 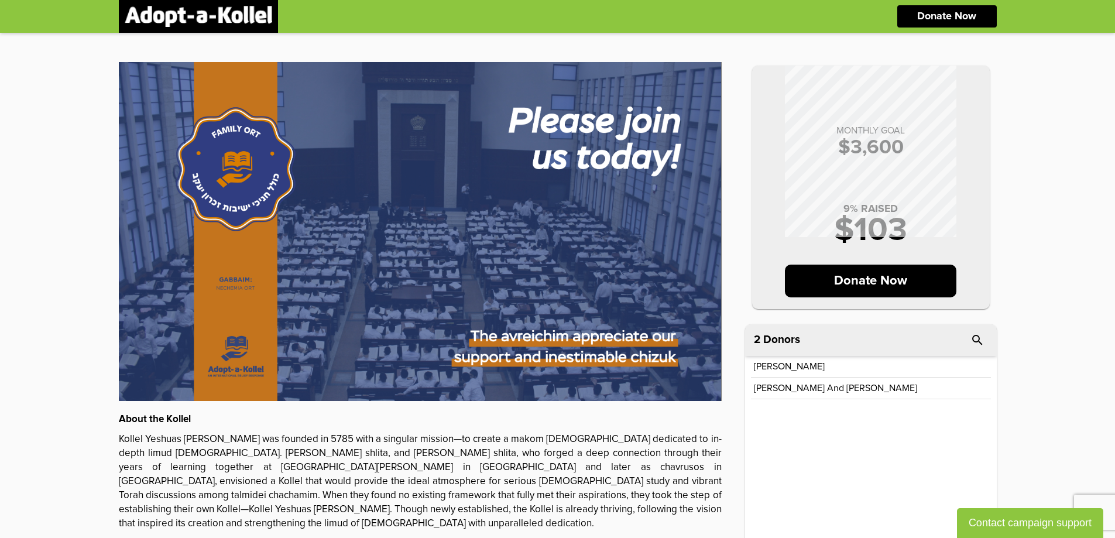 What do you see at coordinates (757, 339) in the screenshot?
I see `span: 2` at bounding box center [757, 339].